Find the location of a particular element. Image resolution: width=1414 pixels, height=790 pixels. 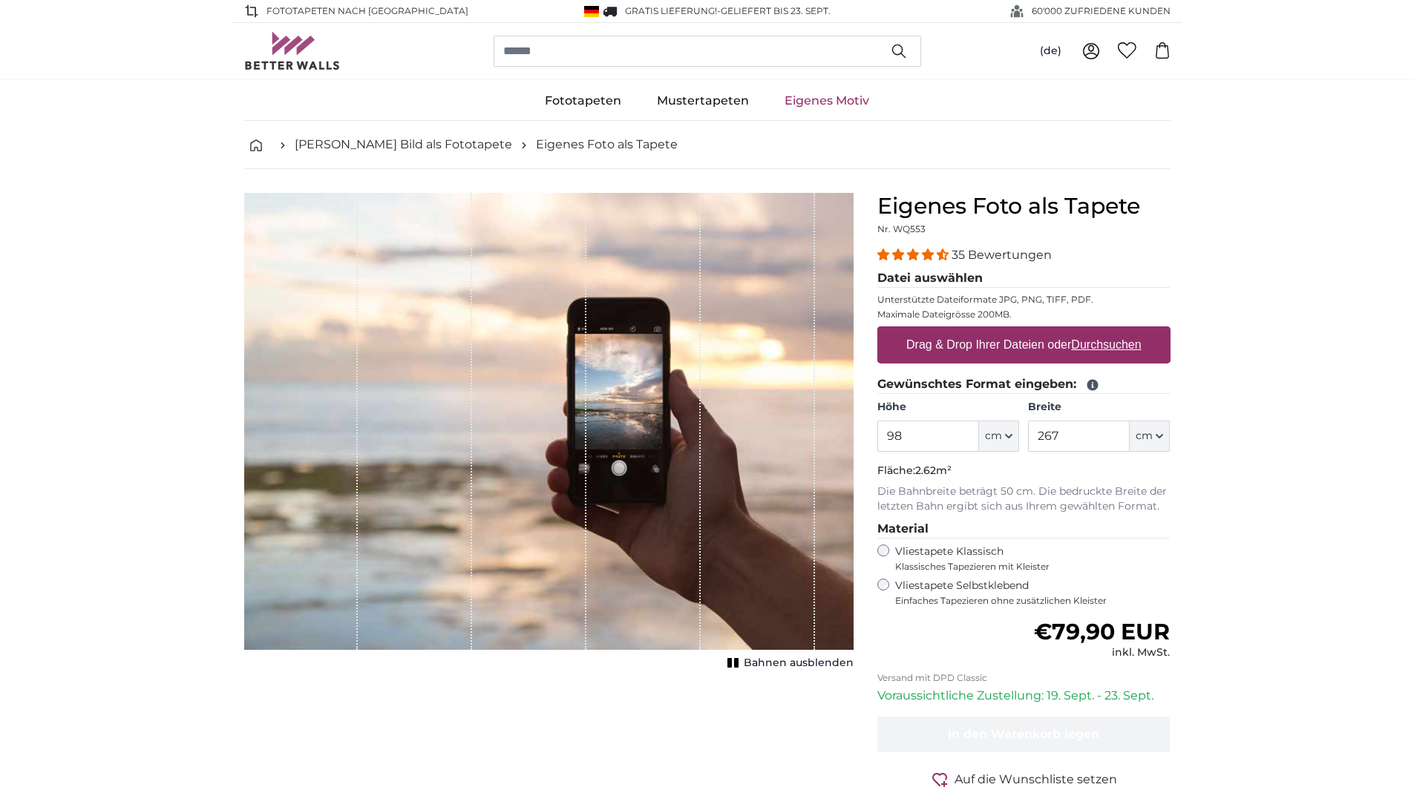

a: Fototapeten is located at coordinates (583, 101).